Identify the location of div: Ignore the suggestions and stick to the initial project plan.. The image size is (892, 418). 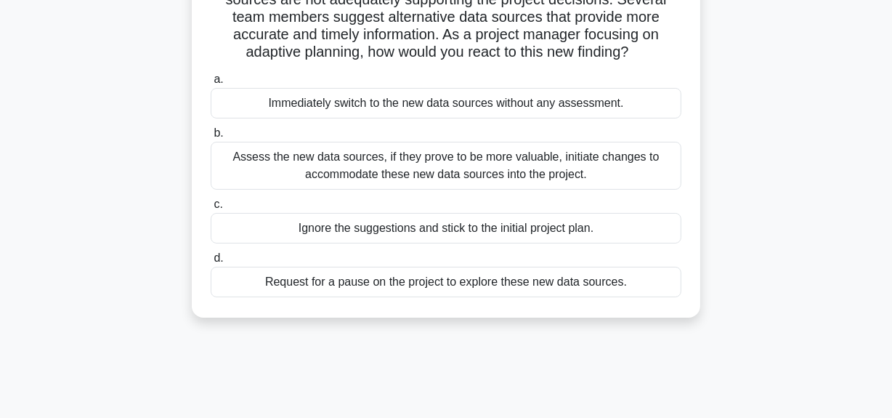
(446, 228).